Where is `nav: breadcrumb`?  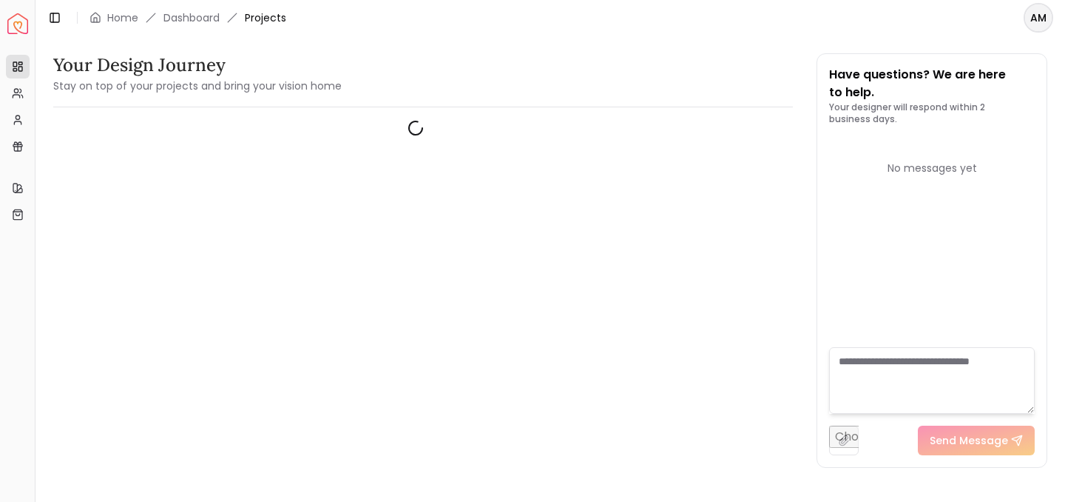 nav: breadcrumb is located at coordinates (188, 18).